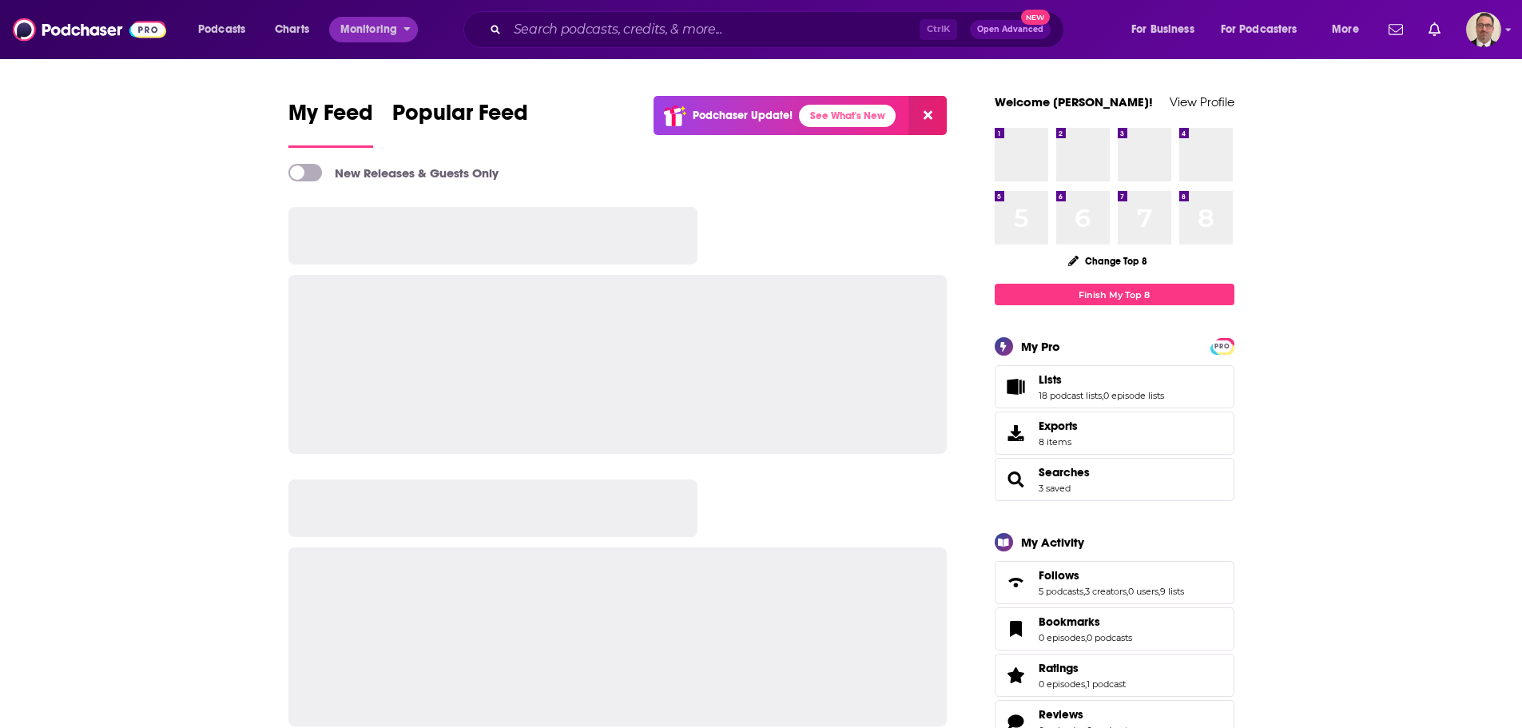 The width and height of the screenshot is (1522, 728). What do you see at coordinates (331, 123) in the screenshot?
I see `a: My Feed` at bounding box center [331, 123].